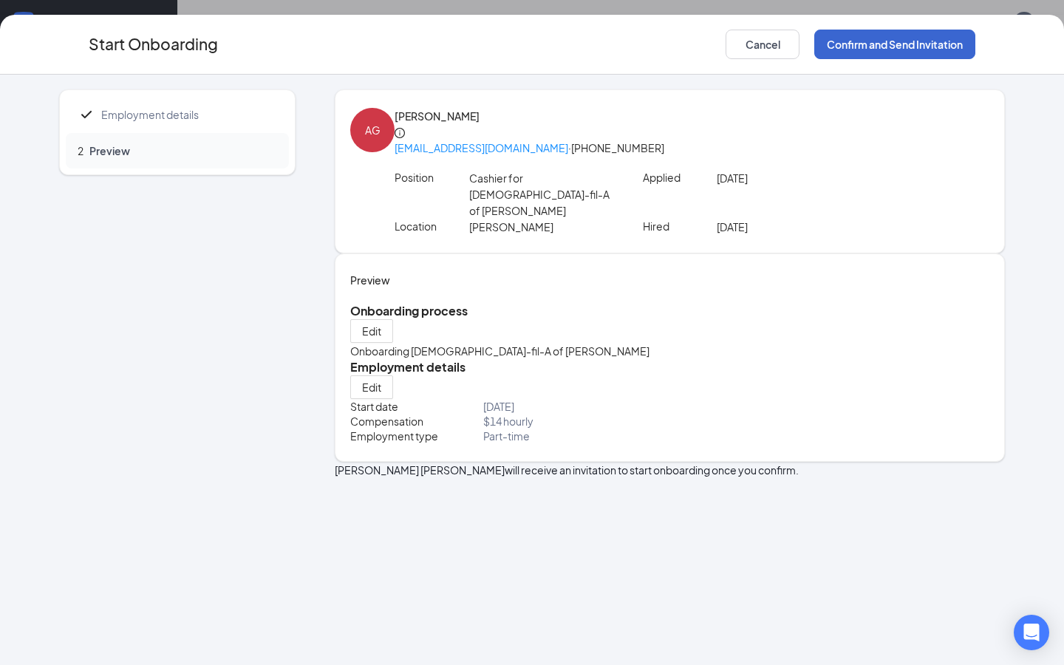 Image resolution: width=1064 pixels, height=665 pixels. I want to click on p: Start date, so click(417, 406).